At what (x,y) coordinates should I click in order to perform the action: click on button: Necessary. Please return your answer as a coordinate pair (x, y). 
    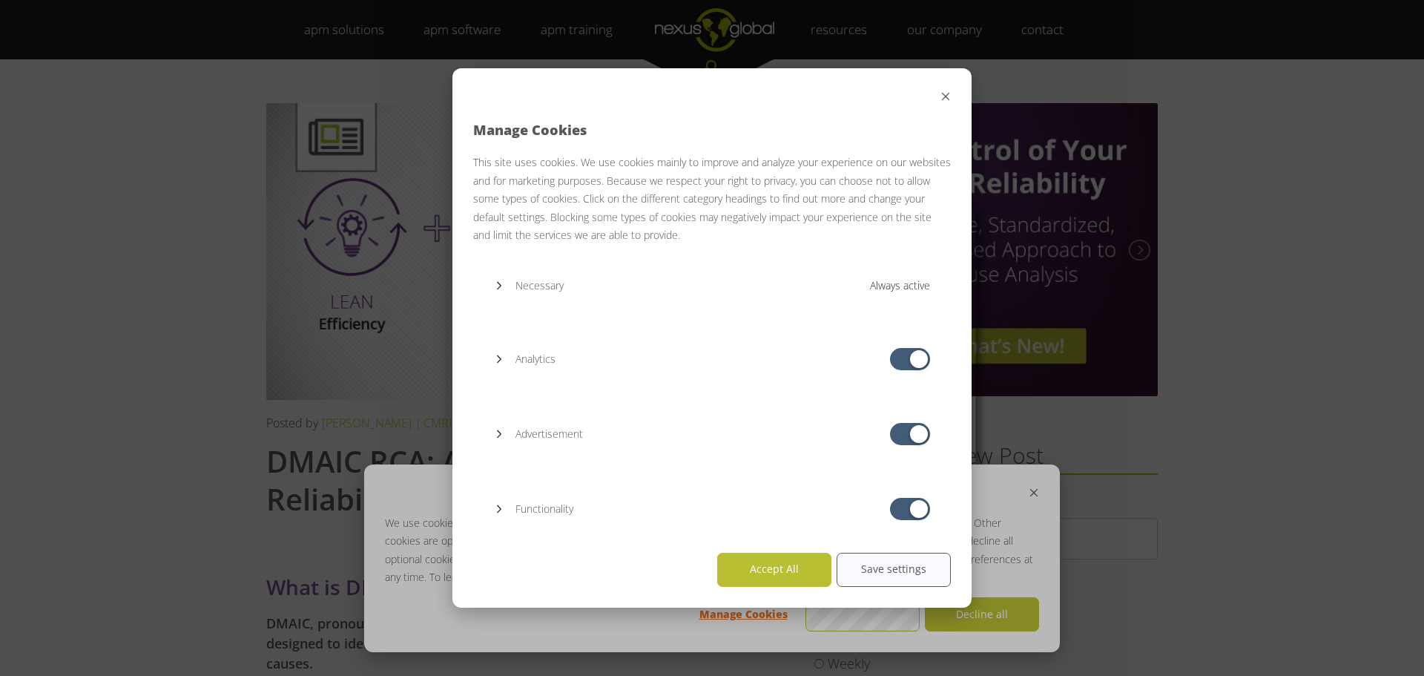
    Looking at the image, I should click on (682, 286).